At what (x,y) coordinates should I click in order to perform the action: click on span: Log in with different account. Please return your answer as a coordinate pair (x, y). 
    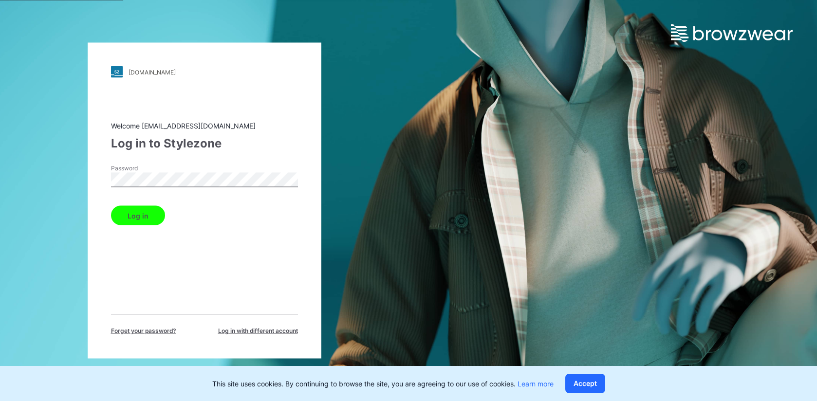
    Looking at the image, I should click on (258, 331).